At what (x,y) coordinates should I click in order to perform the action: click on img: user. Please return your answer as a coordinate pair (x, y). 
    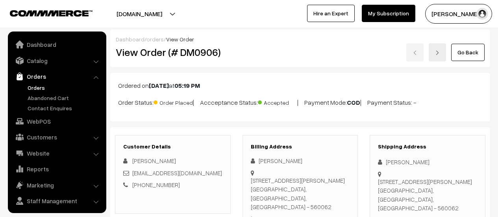
    Looking at the image, I should click on (482, 14).